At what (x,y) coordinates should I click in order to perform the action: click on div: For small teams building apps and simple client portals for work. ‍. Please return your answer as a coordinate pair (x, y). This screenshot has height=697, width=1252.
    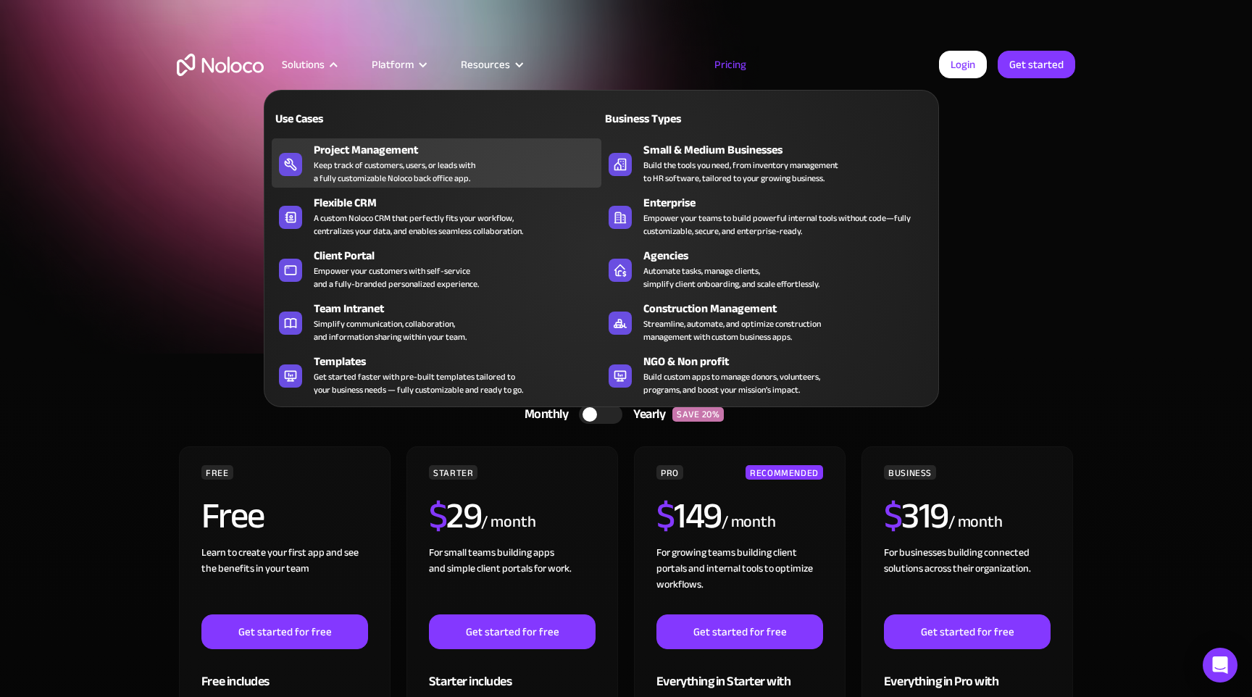
    Looking at the image, I should click on (512, 580).